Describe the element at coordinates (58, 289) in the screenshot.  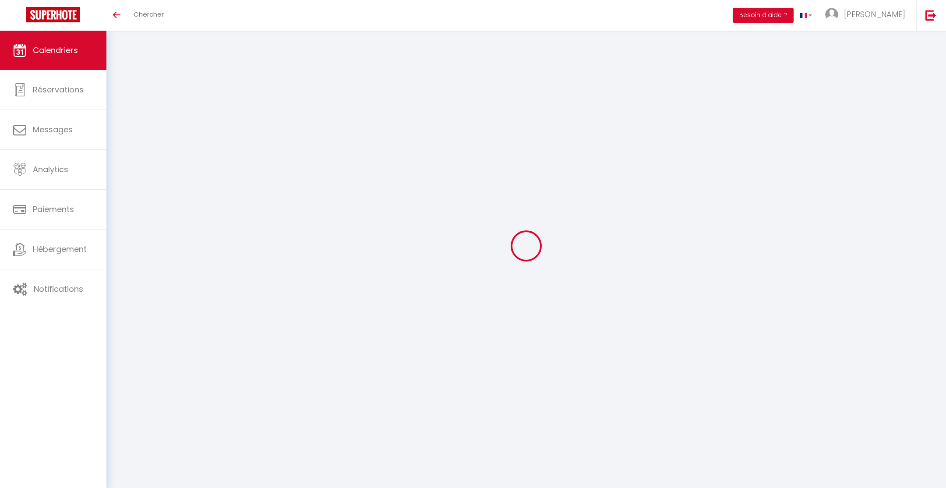
I see `span: Notifications` at that location.